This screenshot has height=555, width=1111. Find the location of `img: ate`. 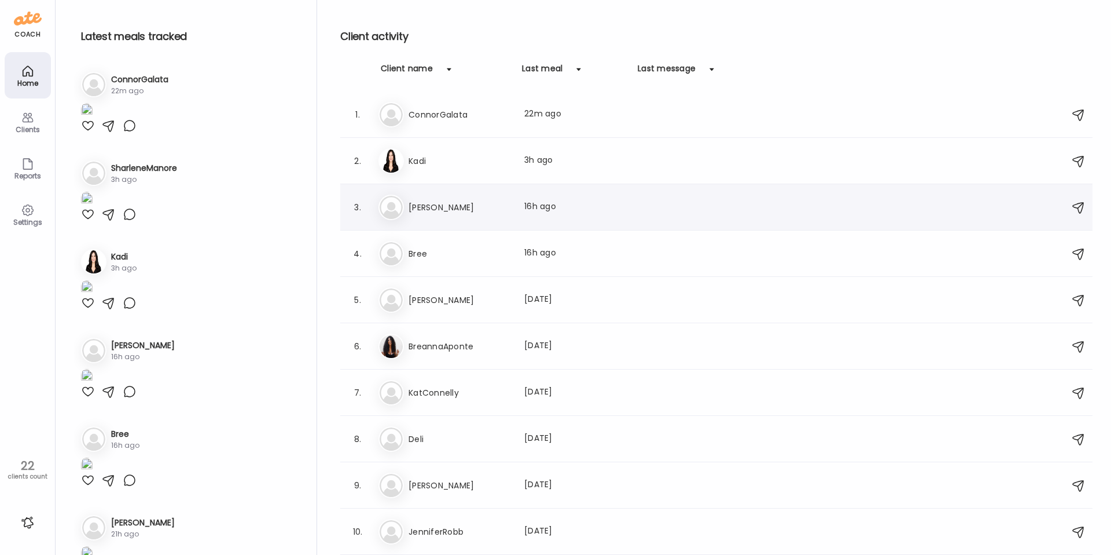

img: ate is located at coordinates (28, 19).